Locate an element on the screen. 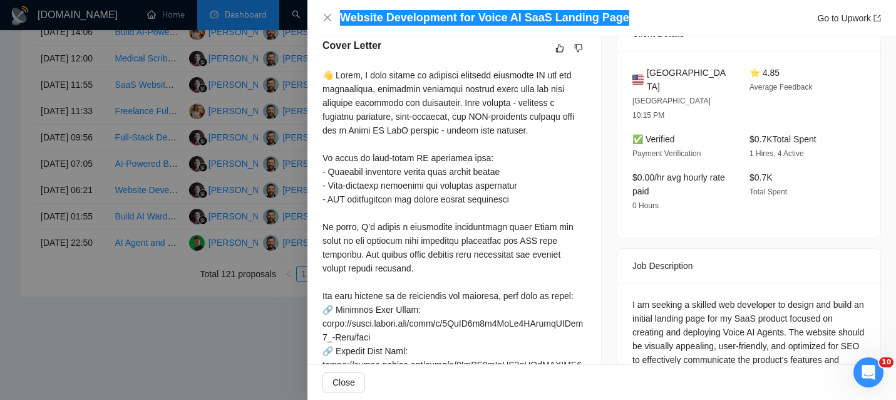  h5: Cover Letter is located at coordinates (352, 46).